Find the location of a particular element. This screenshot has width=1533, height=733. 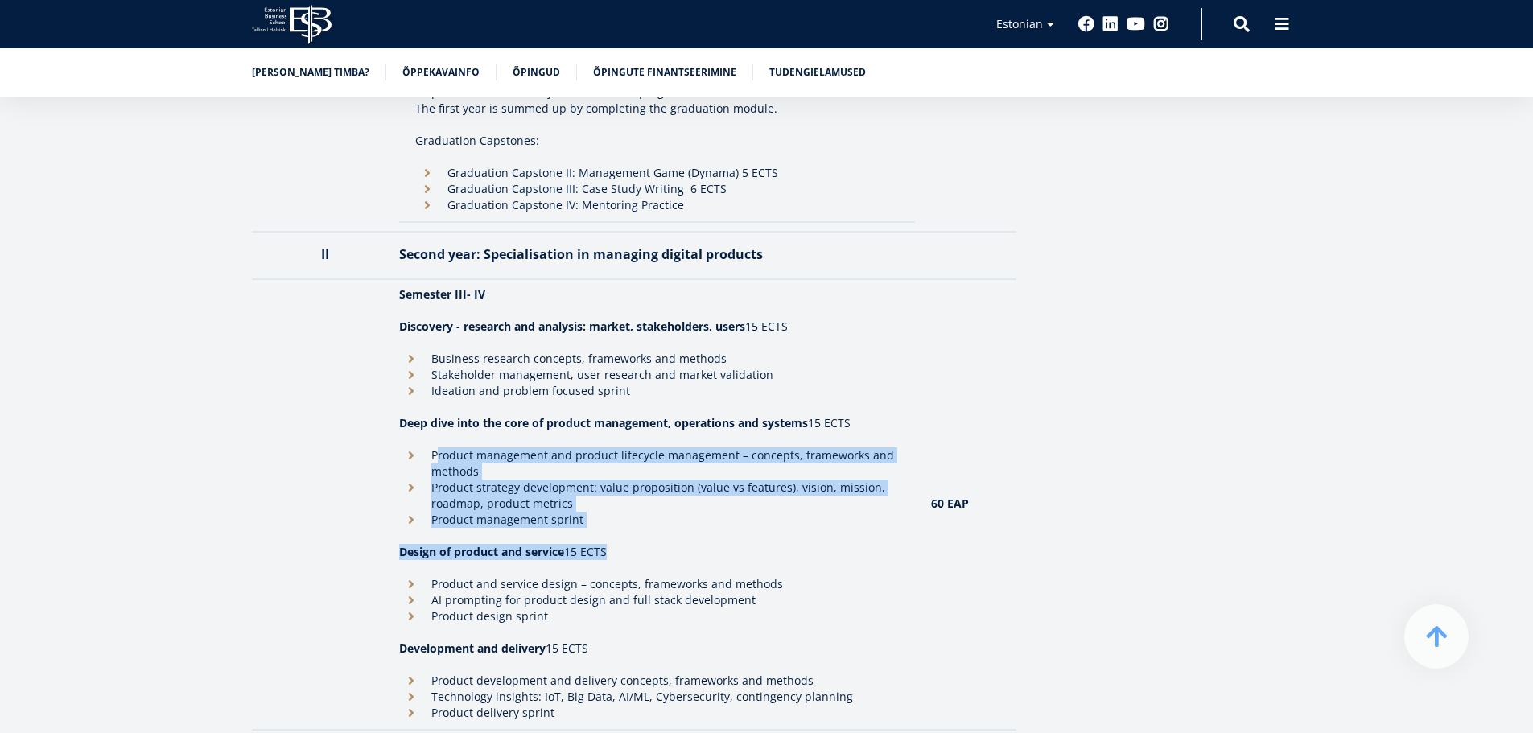

li: Business research concepts, frameworks and methods is located at coordinates (656, 359).